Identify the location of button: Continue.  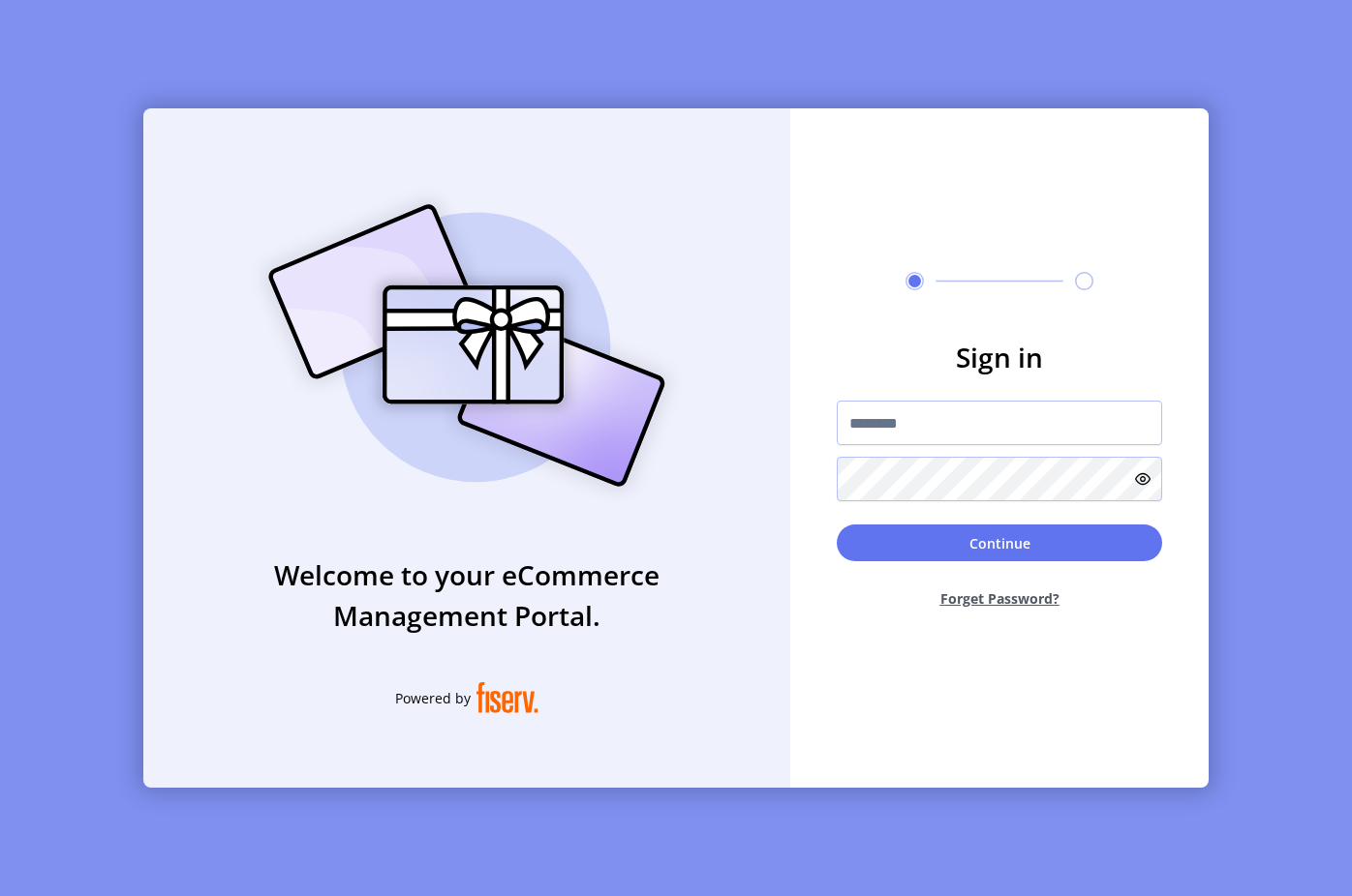
(1000, 543).